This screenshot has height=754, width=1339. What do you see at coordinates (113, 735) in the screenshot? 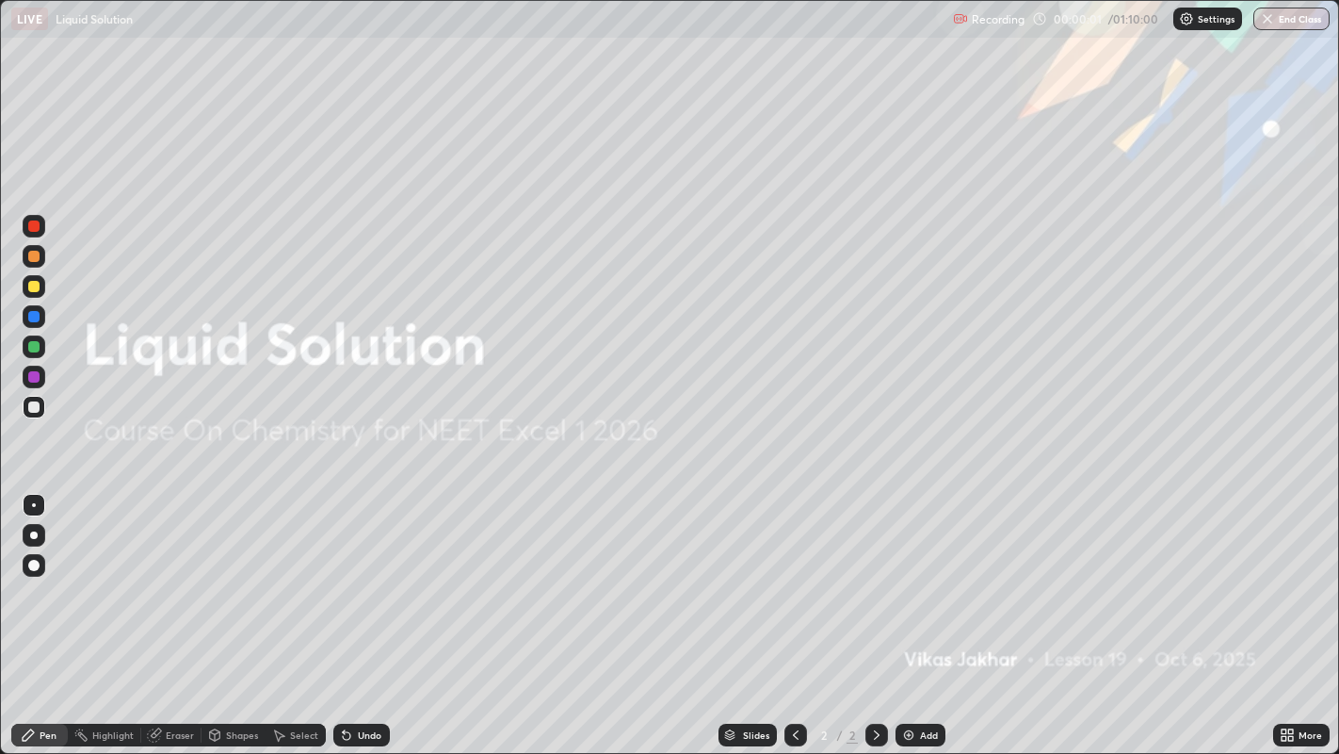
I see `div: Highlight` at bounding box center [113, 735].